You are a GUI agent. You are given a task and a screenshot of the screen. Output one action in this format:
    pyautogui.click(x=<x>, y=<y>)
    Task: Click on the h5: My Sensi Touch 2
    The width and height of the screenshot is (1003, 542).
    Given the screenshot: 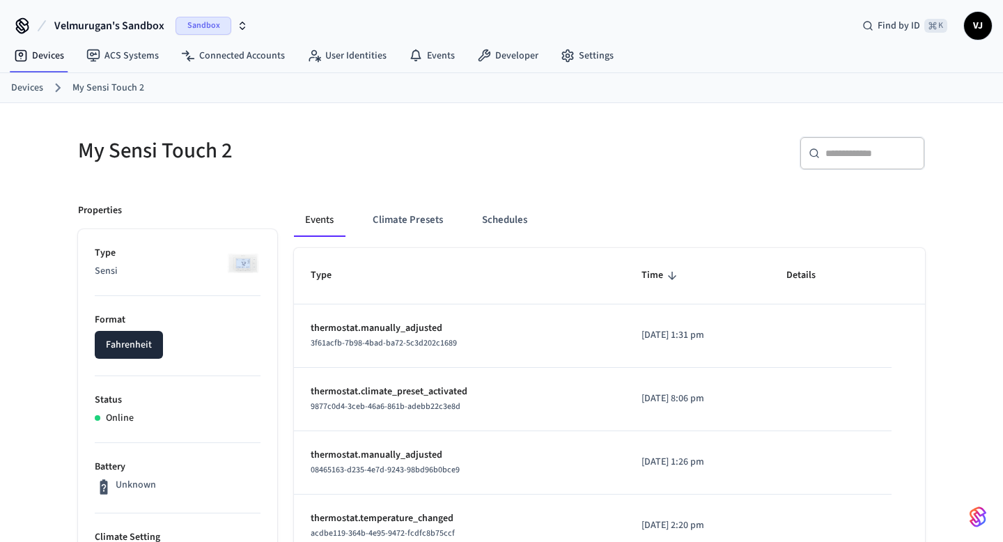 What is the action you would take?
    pyautogui.click(x=286, y=150)
    